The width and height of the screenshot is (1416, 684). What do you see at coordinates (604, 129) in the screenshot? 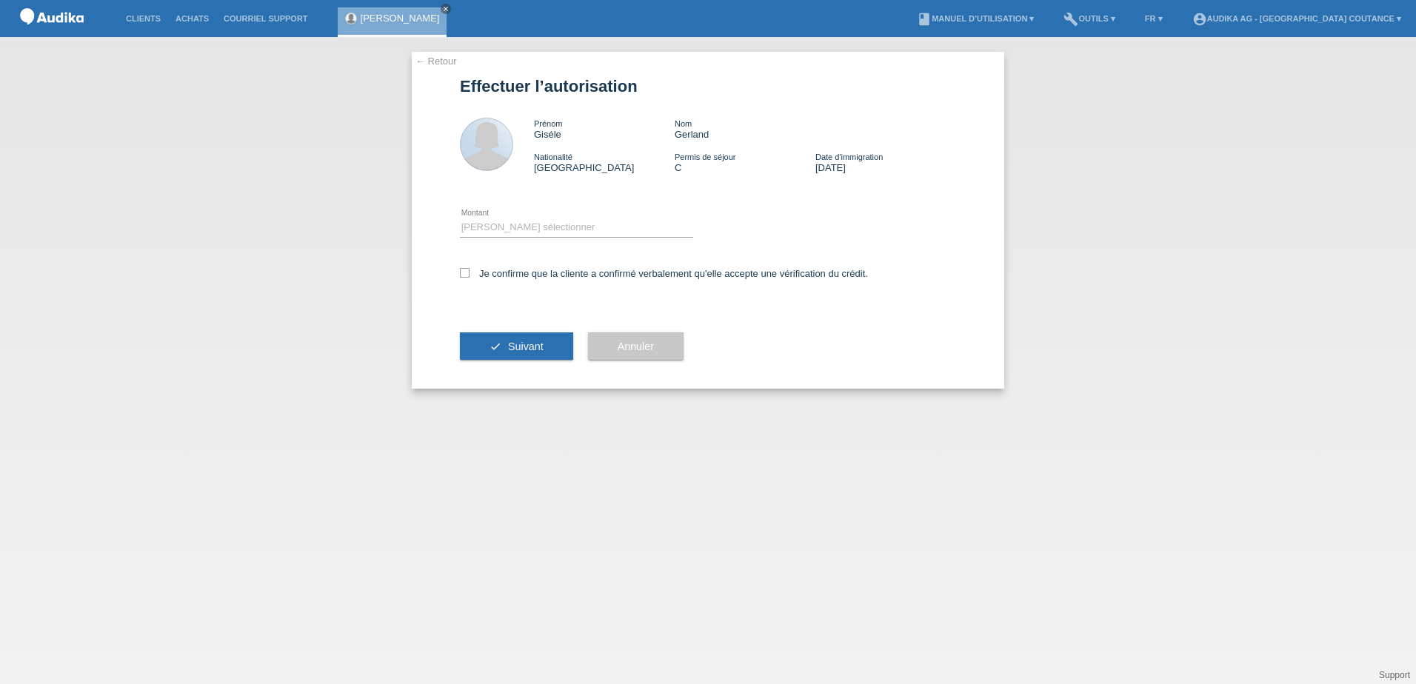
I see `div: Giséle` at bounding box center [604, 129].